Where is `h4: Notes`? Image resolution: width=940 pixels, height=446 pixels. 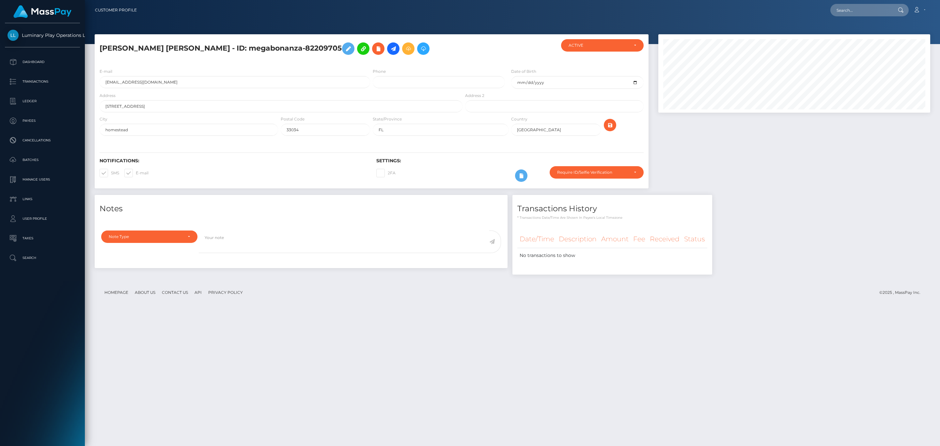 h4: Notes is located at coordinates (301, 209).